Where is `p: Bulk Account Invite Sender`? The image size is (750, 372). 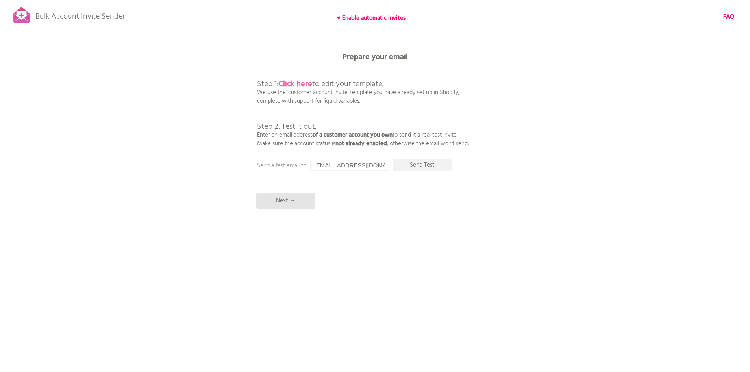 p: Bulk Account Invite Sender is located at coordinates (80, 15).